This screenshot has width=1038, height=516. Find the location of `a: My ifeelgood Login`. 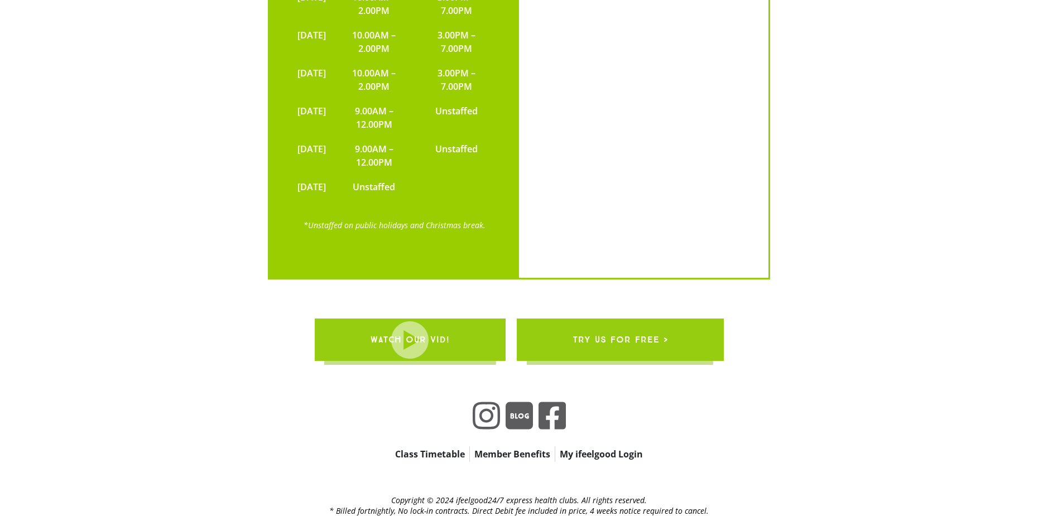

a: My ifeelgood Login is located at coordinates (601, 454).